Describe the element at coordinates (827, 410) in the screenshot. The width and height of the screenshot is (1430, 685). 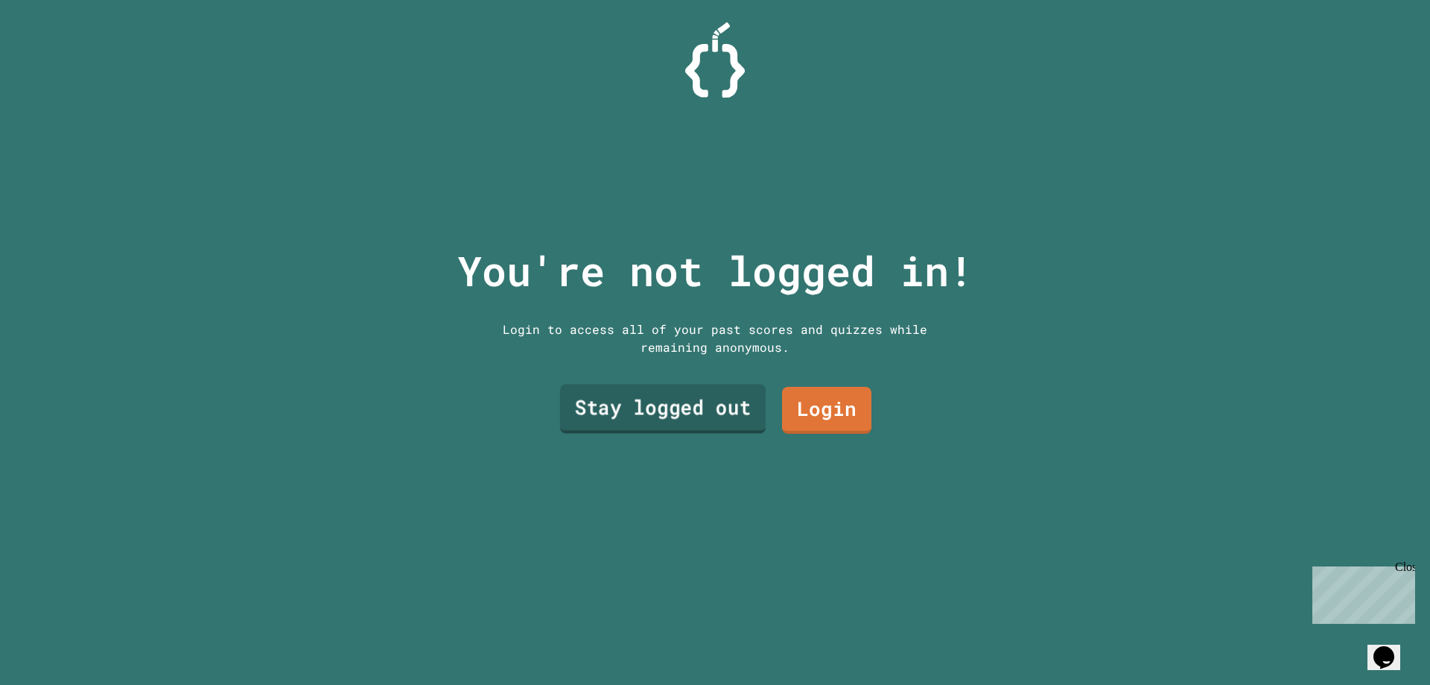
I see `a: Login` at that location.